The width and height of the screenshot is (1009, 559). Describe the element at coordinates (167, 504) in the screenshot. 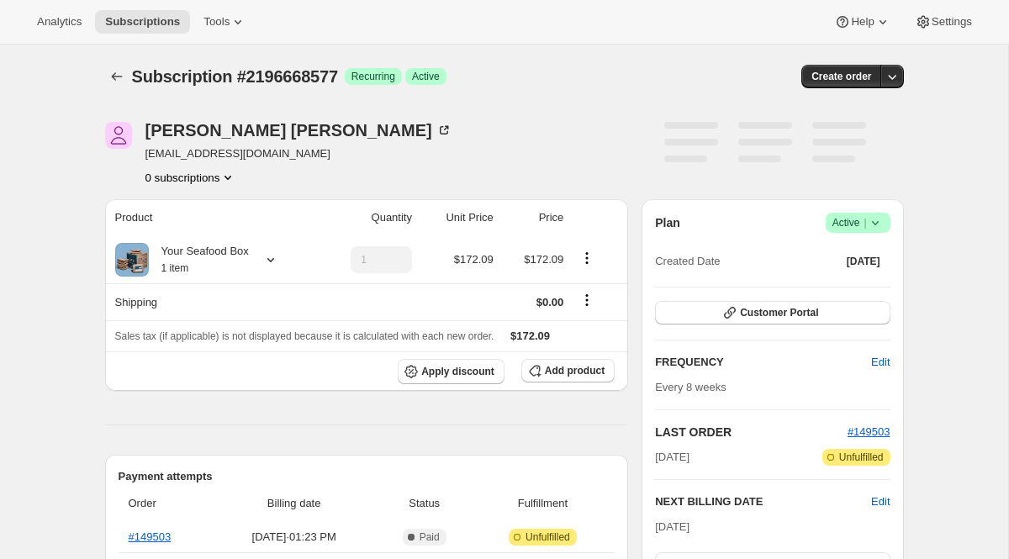

I see `th: Order` at that location.